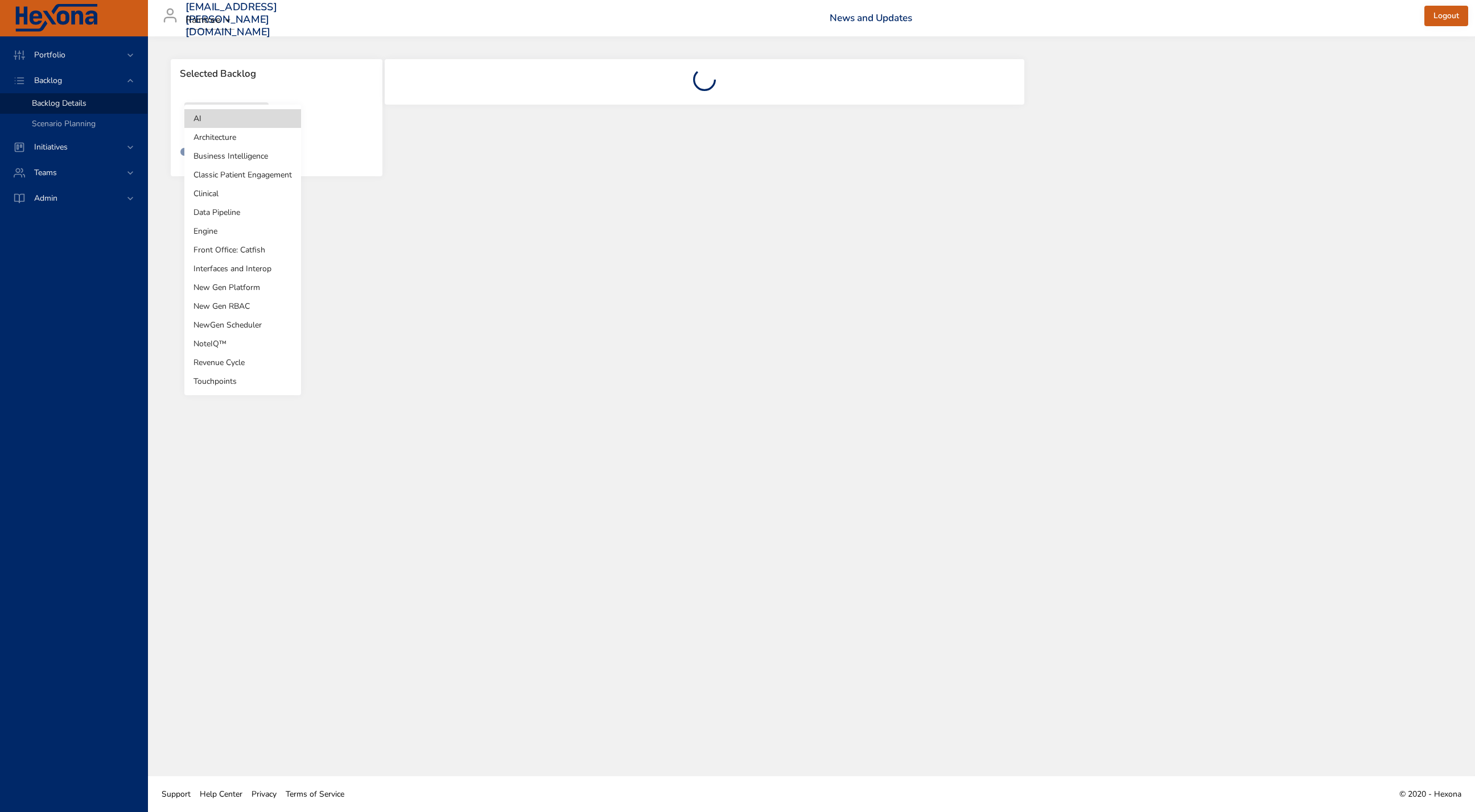  What do you see at coordinates (242, 287) in the screenshot?
I see `li: New Gen Platform` at bounding box center [242, 287].